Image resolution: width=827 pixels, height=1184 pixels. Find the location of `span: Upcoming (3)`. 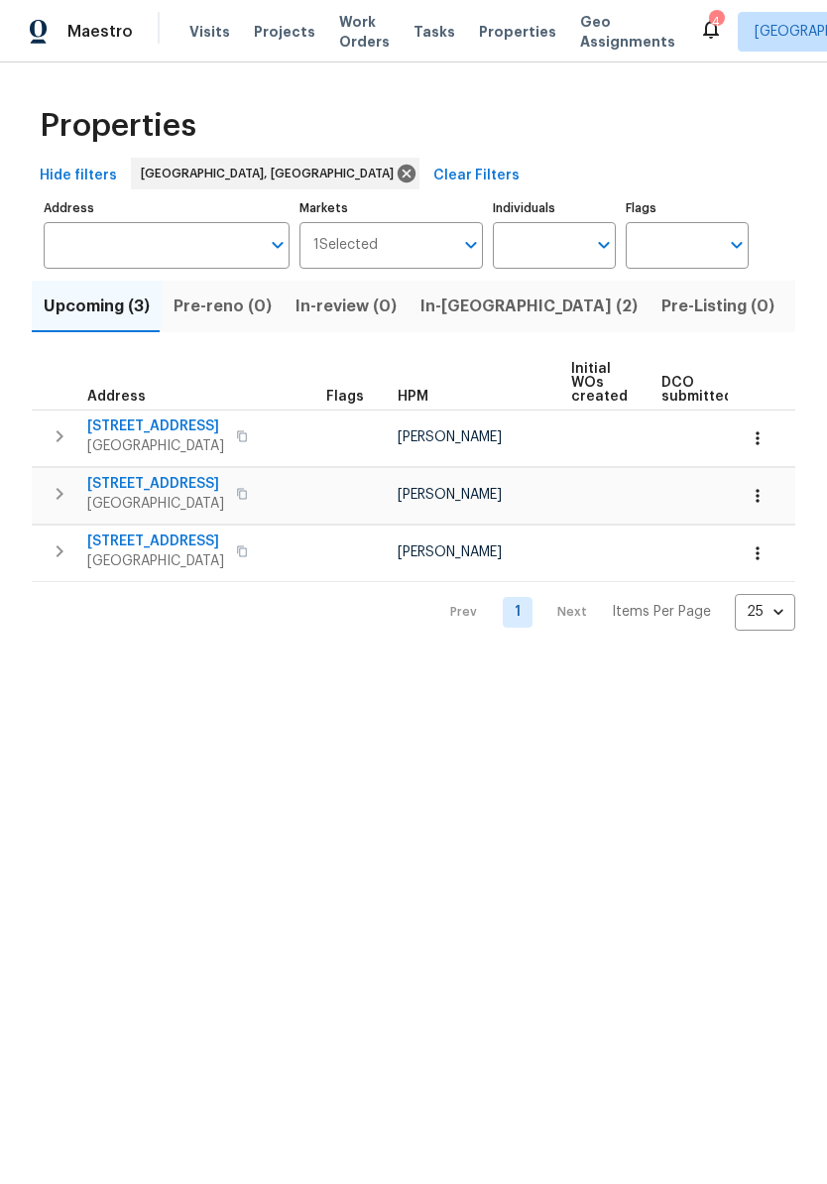

span: Upcoming (3) is located at coordinates (96, 306).